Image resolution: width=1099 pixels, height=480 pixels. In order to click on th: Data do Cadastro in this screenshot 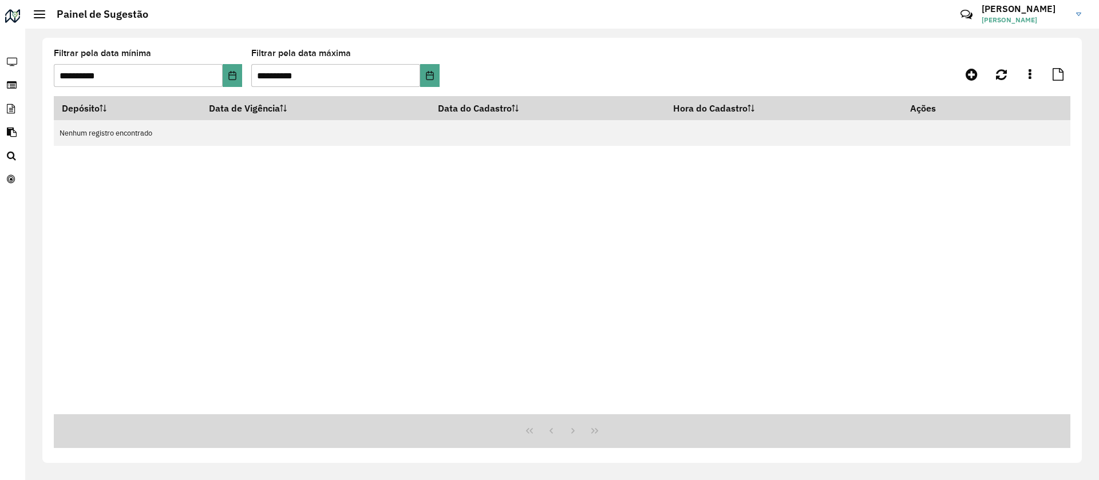, I will do `click(547, 108)`.